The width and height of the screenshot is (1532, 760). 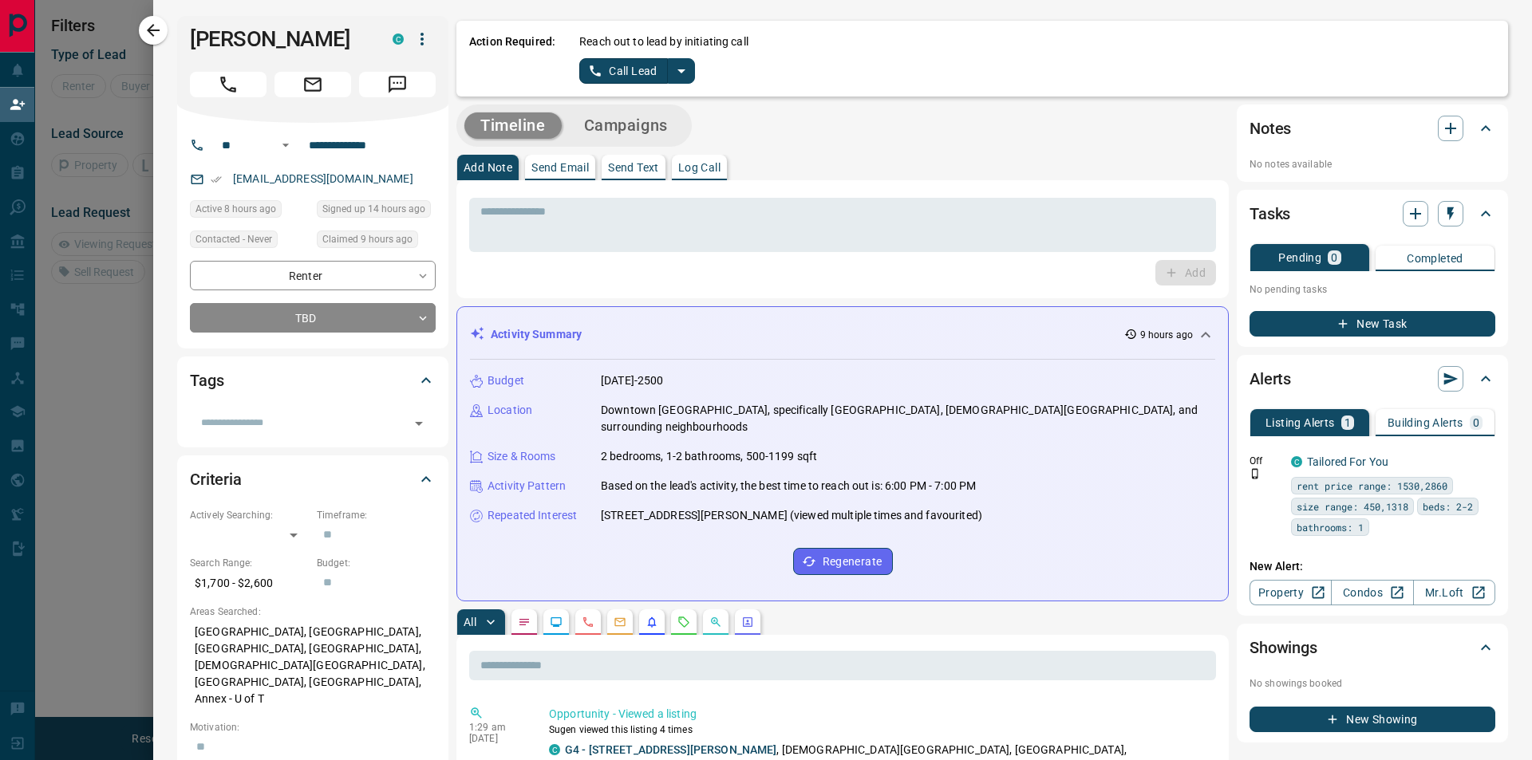 What do you see at coordinates (1270, 128) in the screenshot?
I see `h2: Notes` at bounding box center [1270, 128].